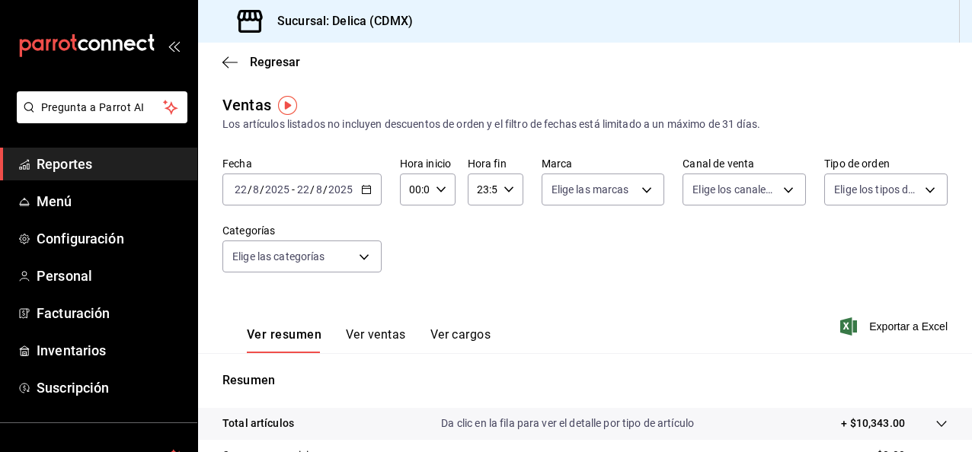 The image size is (972, 452). I want to click on span: Menú, so click(110, 201).